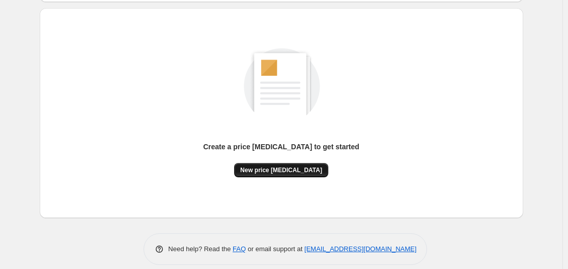 The image size is (568, 269). Describe the element at coordinates (275, 248) in the screenshot. I see `span: or email support at` at that location.